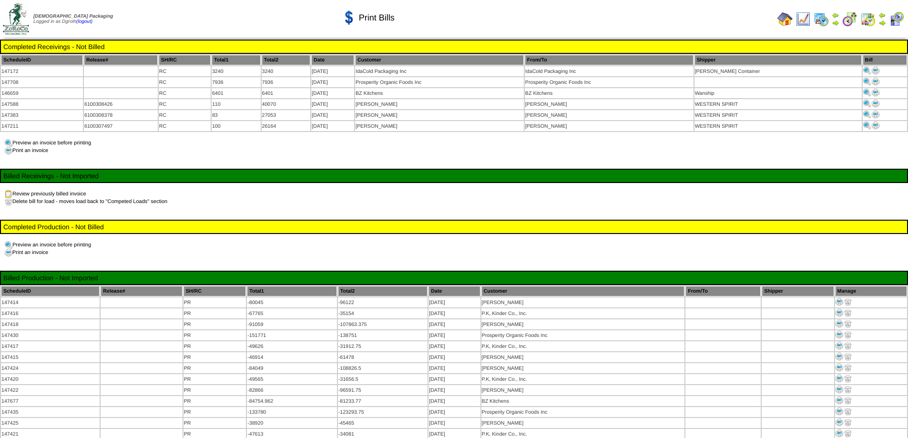 This screenshot has width=908, height=438. What do you see at coordinates (84, 21) in the screenshot?
I see `a: (logout)` at bounding box center [84, 21].